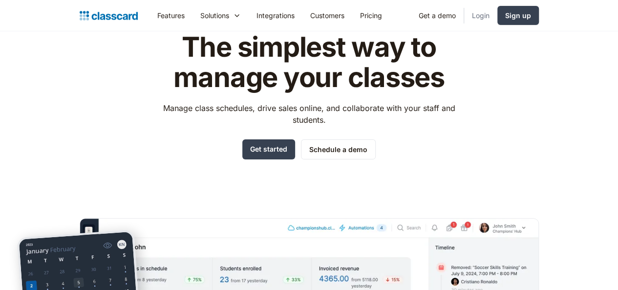 This screenshot has width=618, height=290. What do you see at coordinates (371, 15) in the screenshot?
I see `a: Pricing` at bounding box center [371, 15].